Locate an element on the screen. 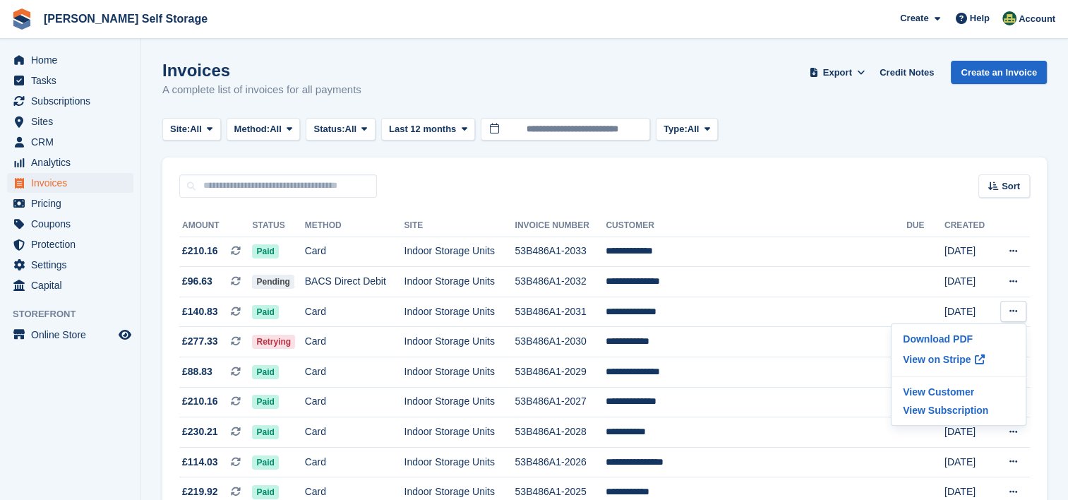  span: Settings is located at coordinates (73, 265).